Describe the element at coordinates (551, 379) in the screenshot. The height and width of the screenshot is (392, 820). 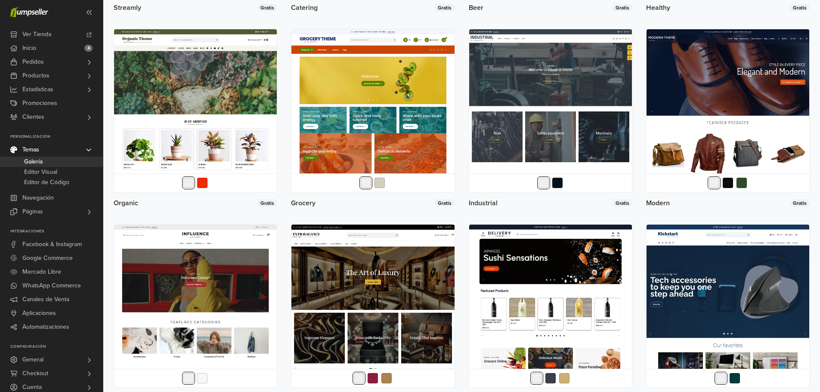
I see `button: Blush` at that location.